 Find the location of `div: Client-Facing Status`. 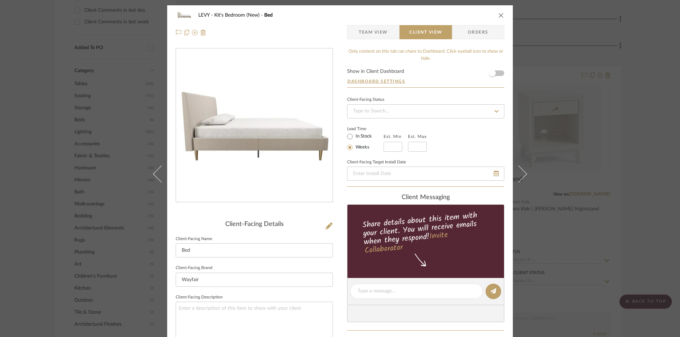

div: Client-Facing Status is located at coordinates (365, 100).